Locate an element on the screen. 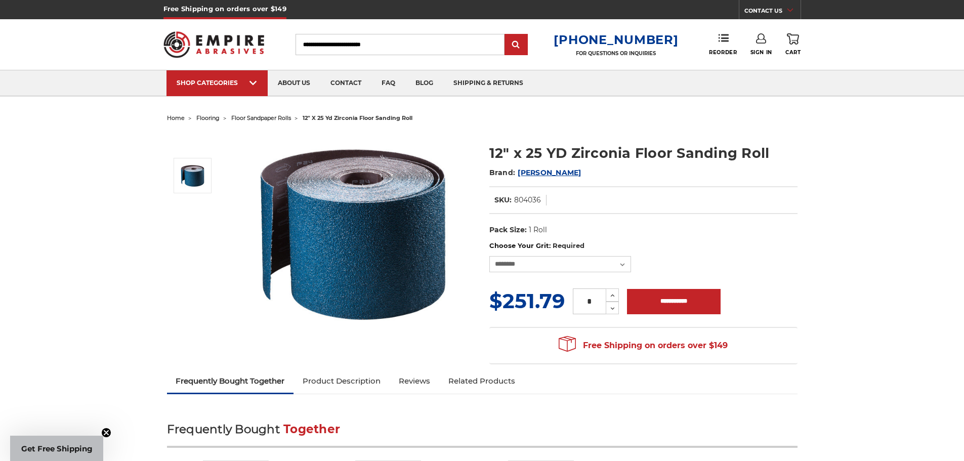  span: Frequently Bought is located at coordinates (223, 429).